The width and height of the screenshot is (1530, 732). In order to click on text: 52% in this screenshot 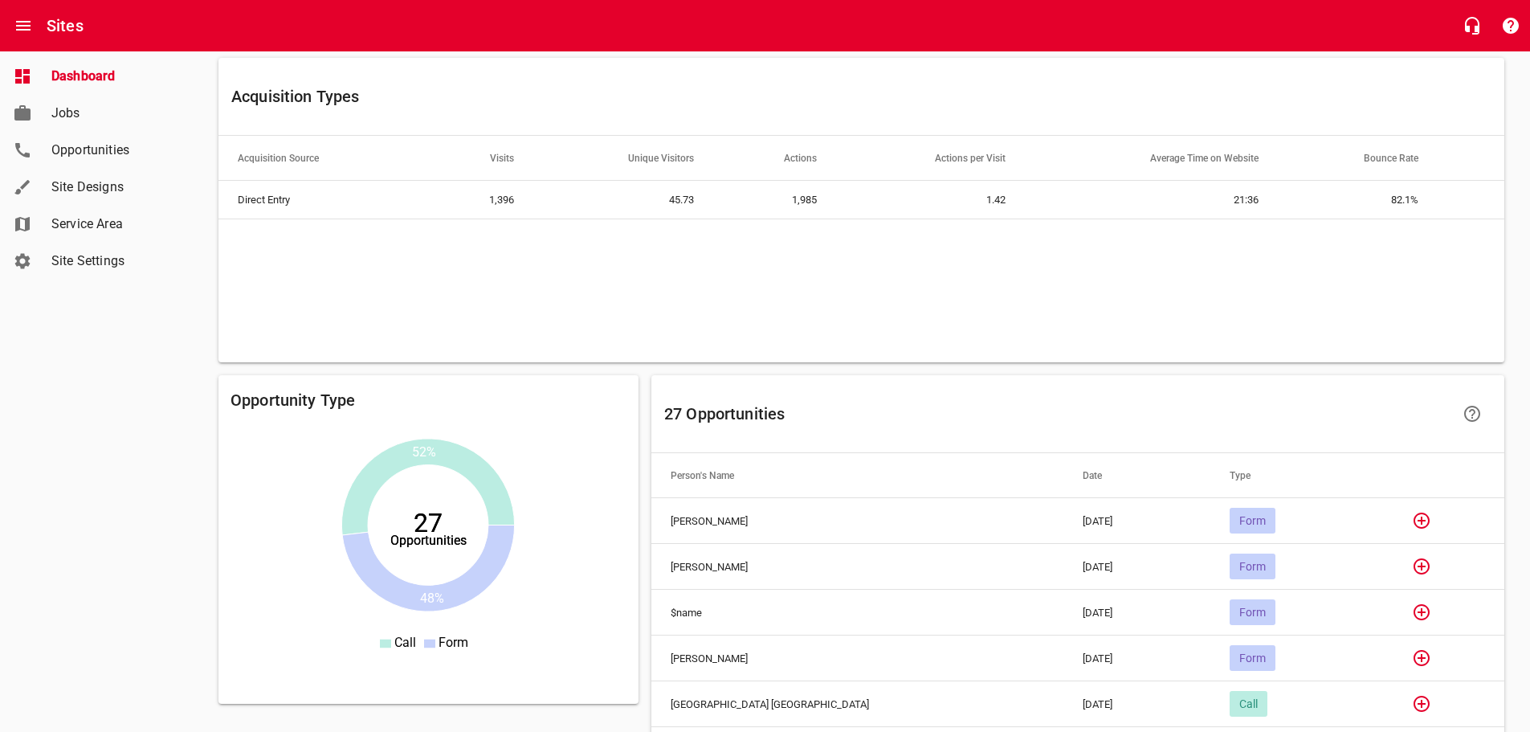, I will do `click(424, 451)`.